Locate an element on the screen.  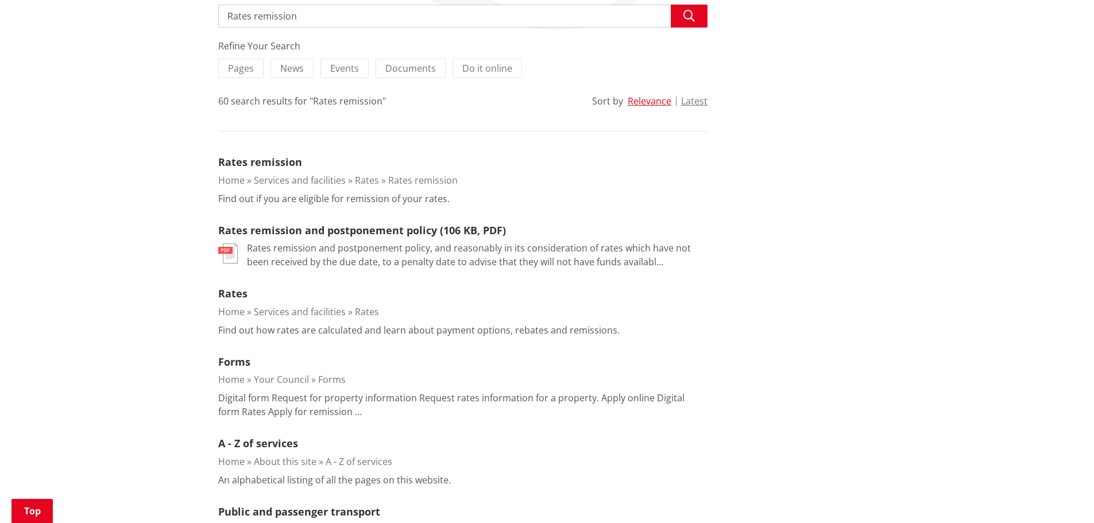
a: Public and passenger transport is located at coordinates (299, 512).